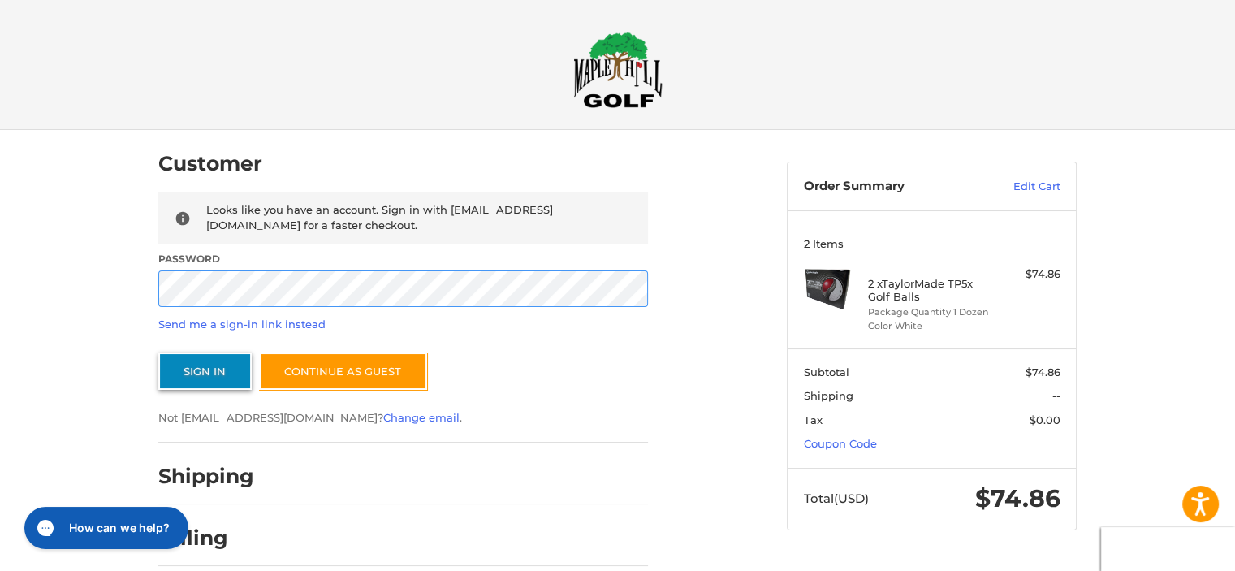 This screenshot has height=571, width=1235. What do you see at coordinates (813, 420) in the screenshot?
I see `span: Tax` at bounding box center [813, 420].